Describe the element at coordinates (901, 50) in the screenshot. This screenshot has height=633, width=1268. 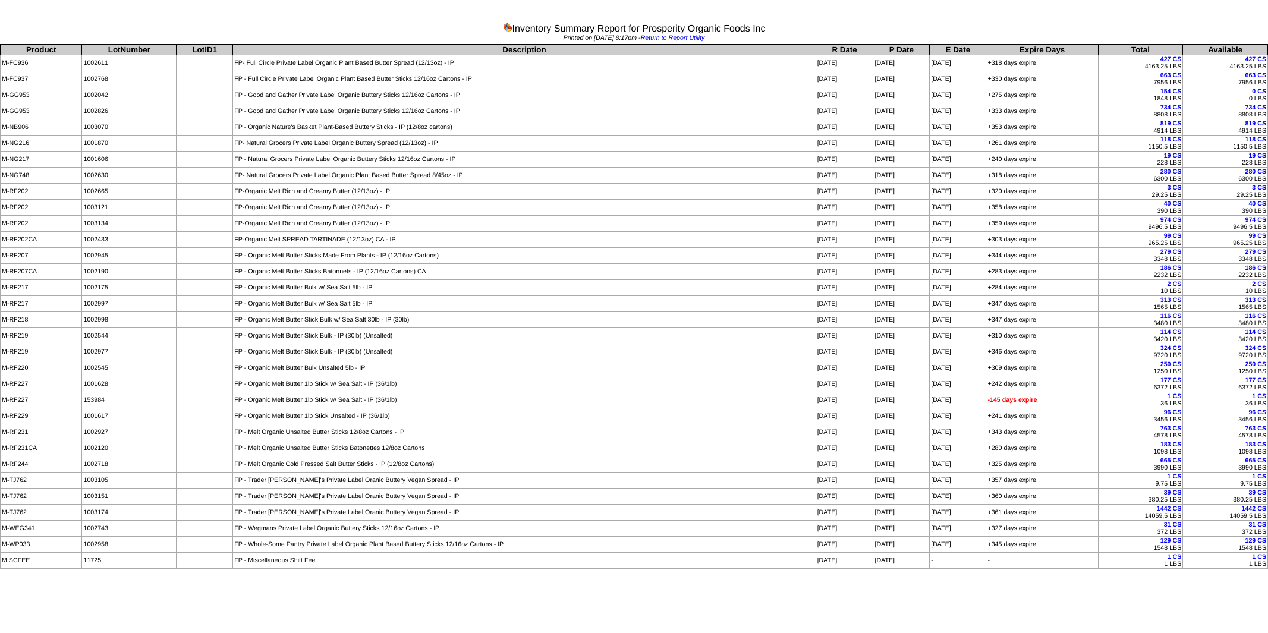
I see `th: P Date` at that location.